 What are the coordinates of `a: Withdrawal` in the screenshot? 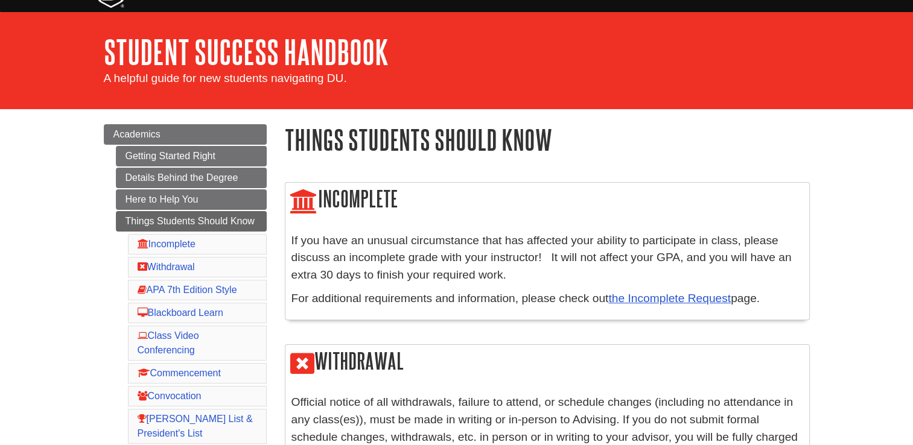 It's located at (166, 267).